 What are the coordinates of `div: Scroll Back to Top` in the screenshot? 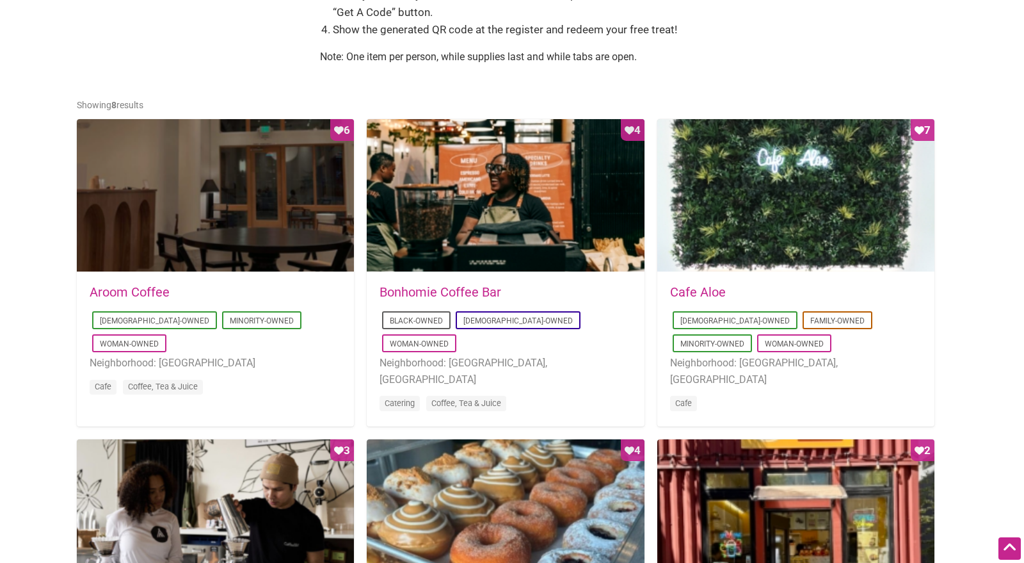 It's located at (1010, 548).